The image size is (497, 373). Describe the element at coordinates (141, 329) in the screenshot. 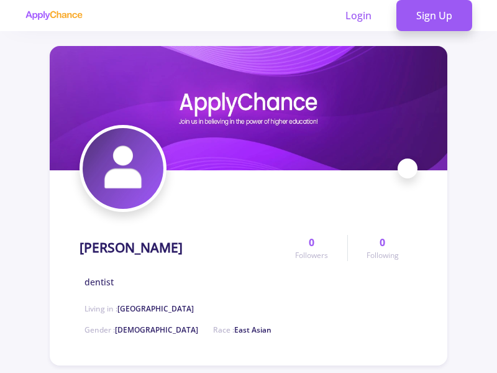

I see `span: Gender :` at that location.